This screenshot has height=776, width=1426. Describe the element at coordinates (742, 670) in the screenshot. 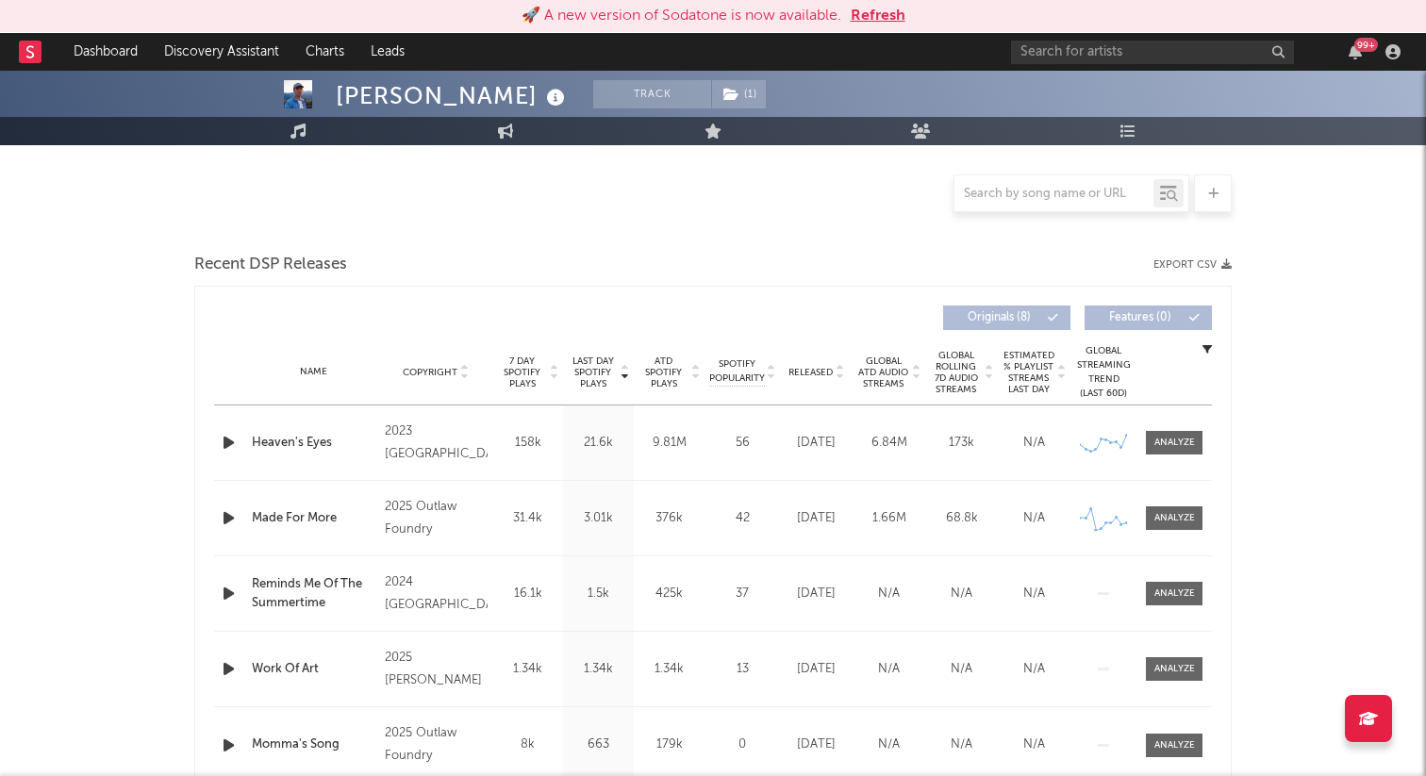

I see `div: 13` at that location.